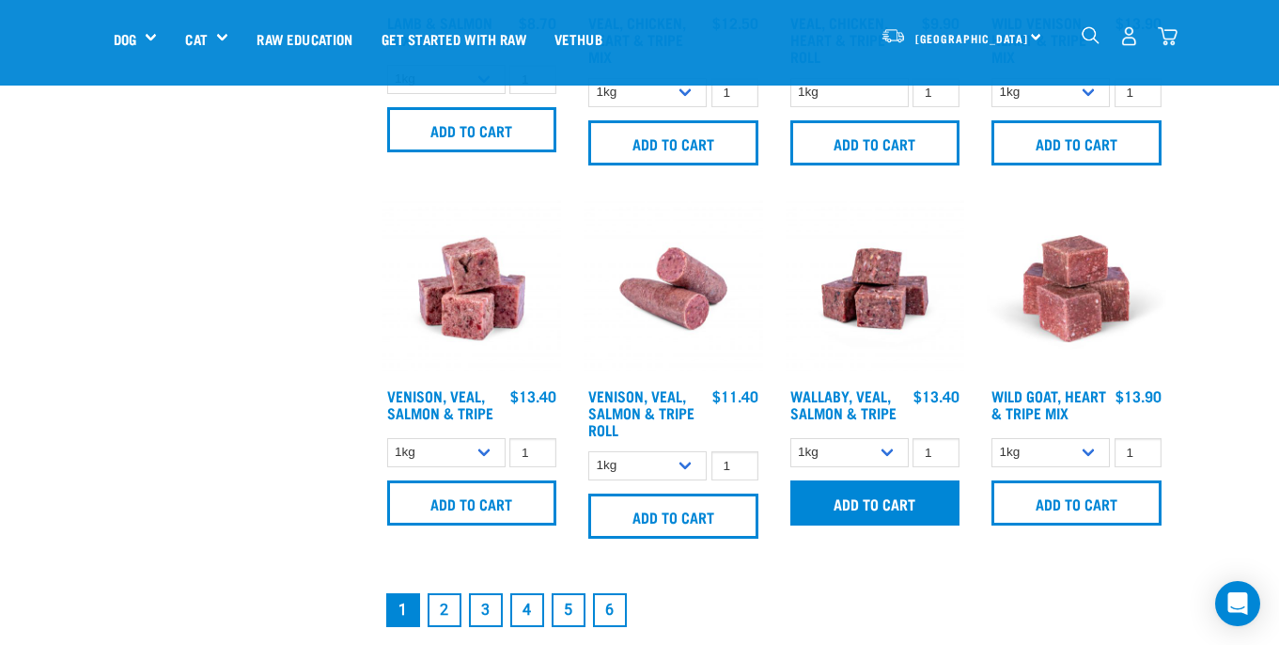  I want to click on a: Goto page 4, so click(527, 610).